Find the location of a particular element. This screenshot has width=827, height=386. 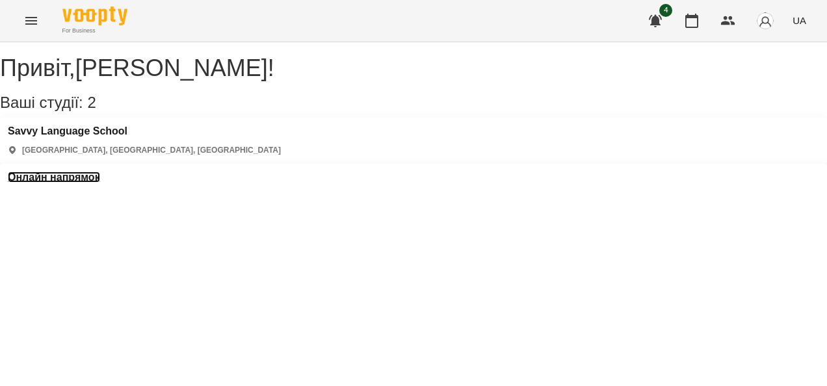

a: Savvy Language School is located at coordinates (144, 131).